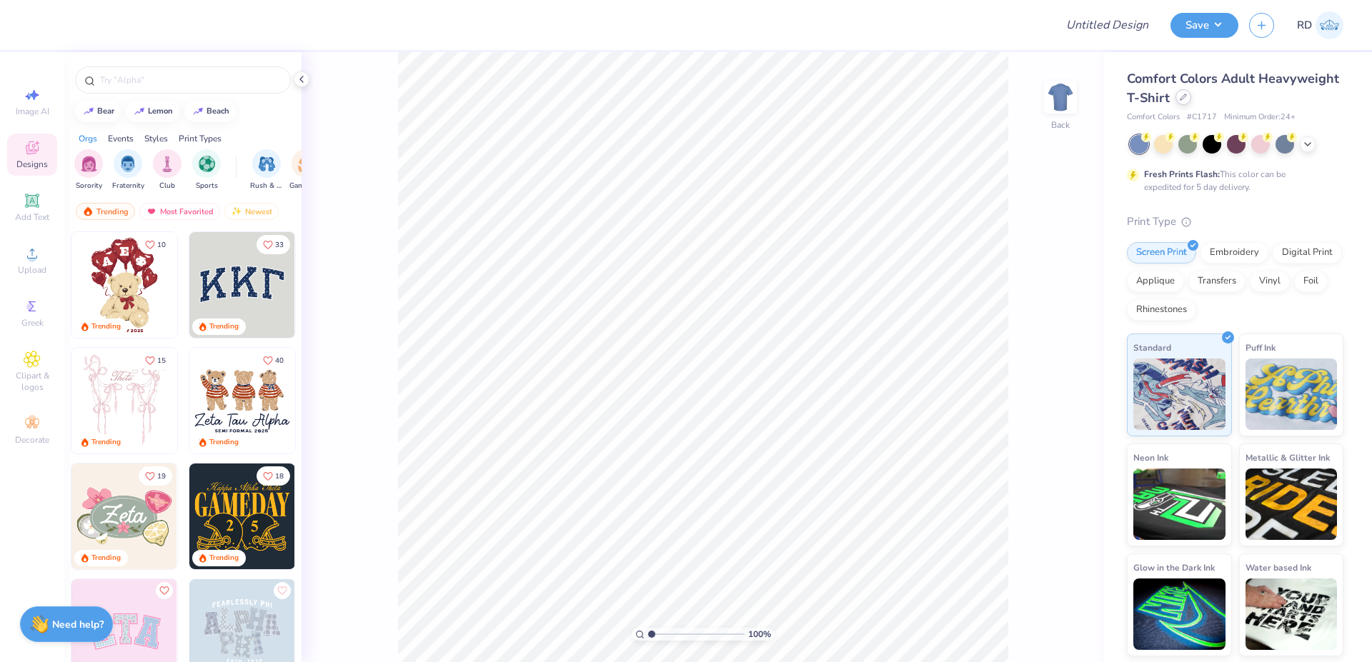 The image size is (1372, 662). I want to click on img: Sports Image, so click(207, 164).